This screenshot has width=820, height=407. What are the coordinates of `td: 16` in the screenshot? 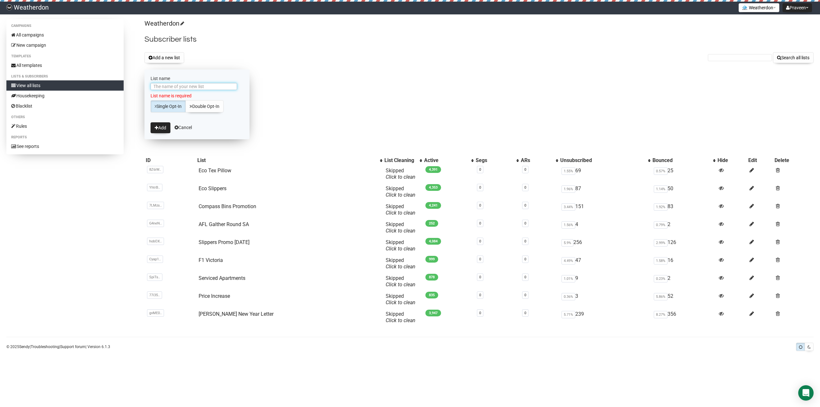 It's located at (683, 264).